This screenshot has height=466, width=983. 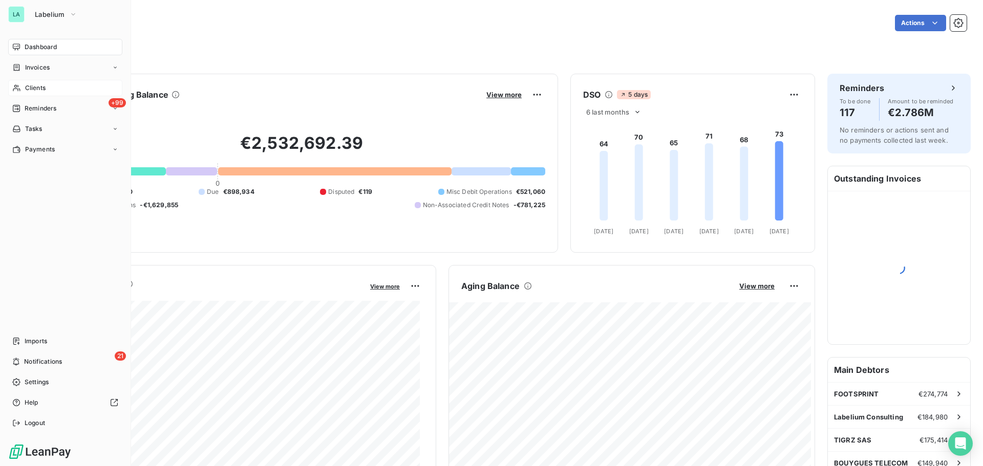 I want to click on span: Amount to be reminded, so click(x=920, y=101).